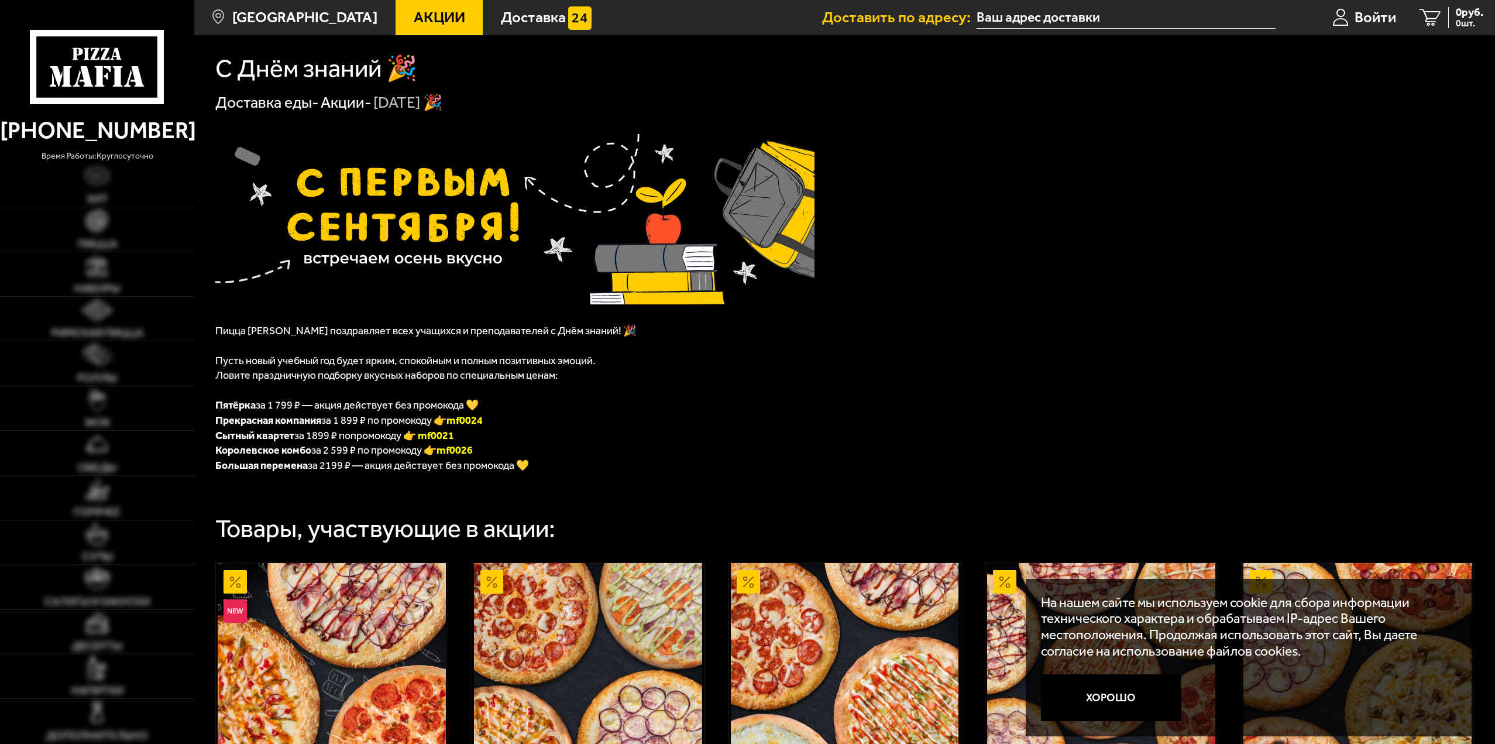 The width and height of the screenshot is (1495, 744). What do you see at coordinates (1470, 23) in the screenshot?
I see `span: 0 шт.` at bounding box center [1470, 23].